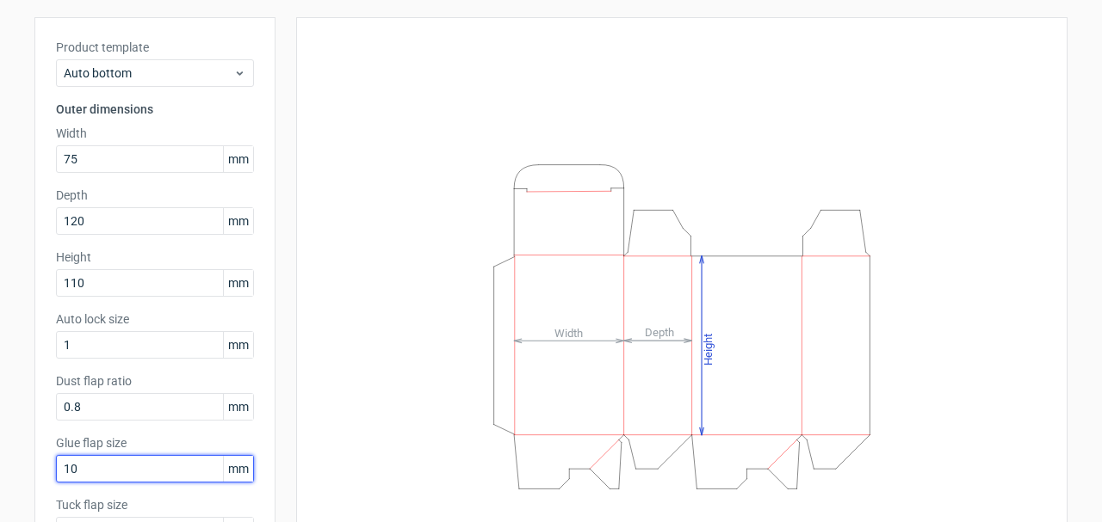 The width and height of the screenshot is (1102, 522). I want to click on label: Depth, so click(155, 195).